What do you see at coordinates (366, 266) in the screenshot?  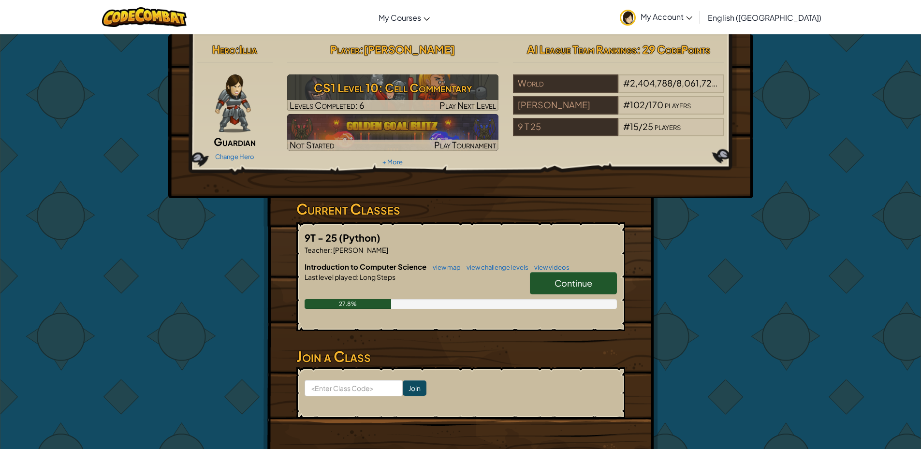 I see `span: Introduction to Computer Science` at bounding box center [366, 266].